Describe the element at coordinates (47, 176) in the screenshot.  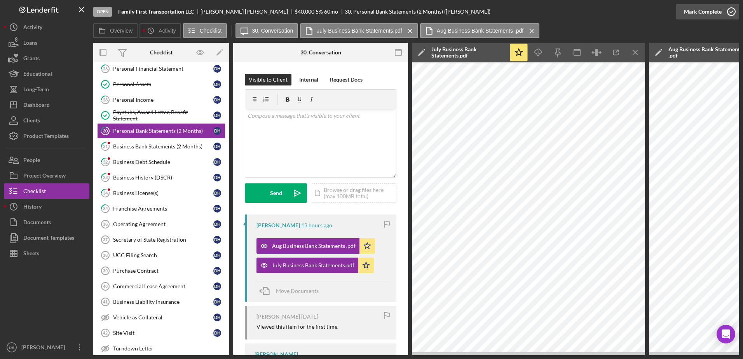
I see `button: Project Overview` at that location.